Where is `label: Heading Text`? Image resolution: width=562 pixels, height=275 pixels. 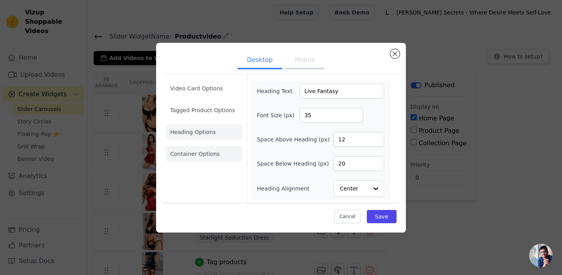 label: Heading Text is located at coordinates (278, 91).